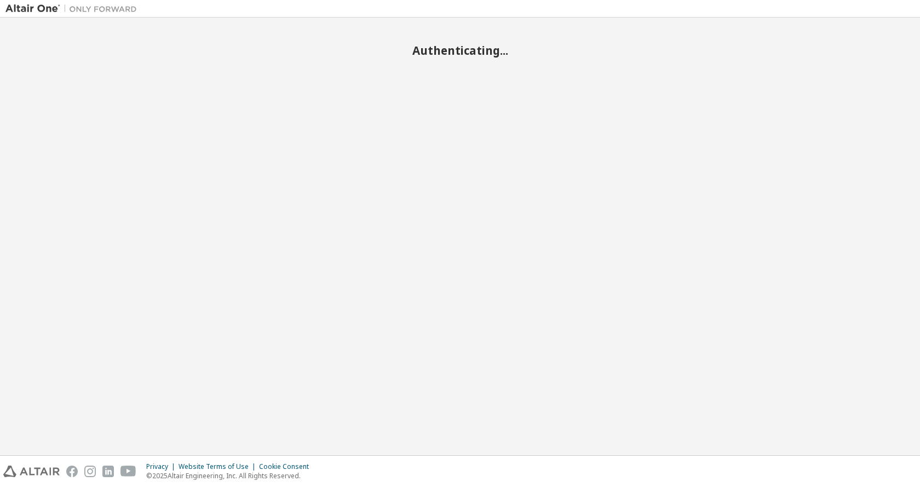 The image size is (920, 487). What do you see at coordinates (72, 471) in the screenshot?
I see `img: facebook.svg` at bounding box center [72, 471].